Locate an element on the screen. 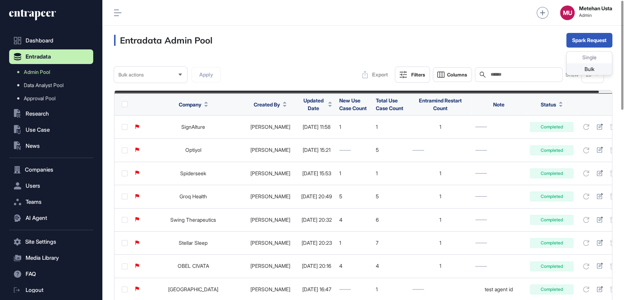  span: New Use Case Count is located at coordinates (353, 104).